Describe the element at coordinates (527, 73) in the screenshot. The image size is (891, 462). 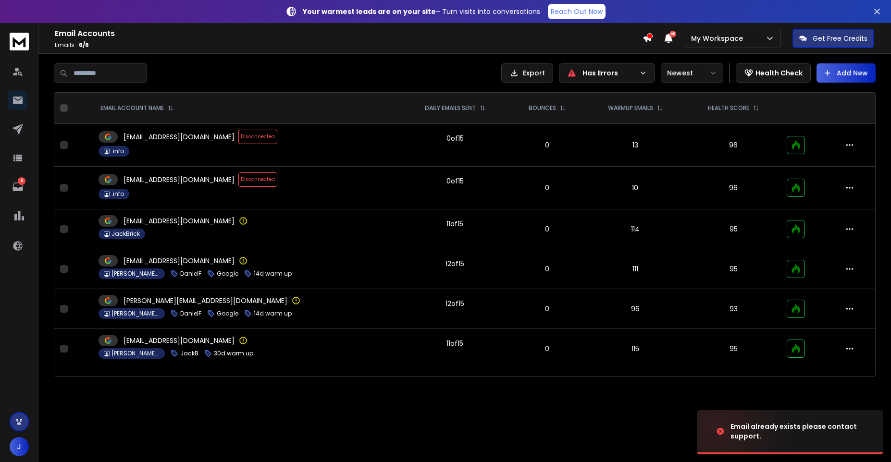
I see `button: Export` at that location.